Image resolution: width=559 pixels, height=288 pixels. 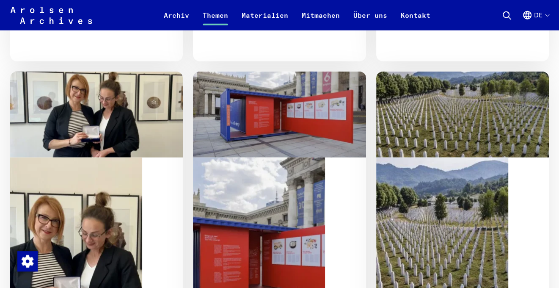 What do you see at coordinates (27, 261) in the screenshot?
I see `img: Zustimmung ändern` at bounding box center [27, 261].